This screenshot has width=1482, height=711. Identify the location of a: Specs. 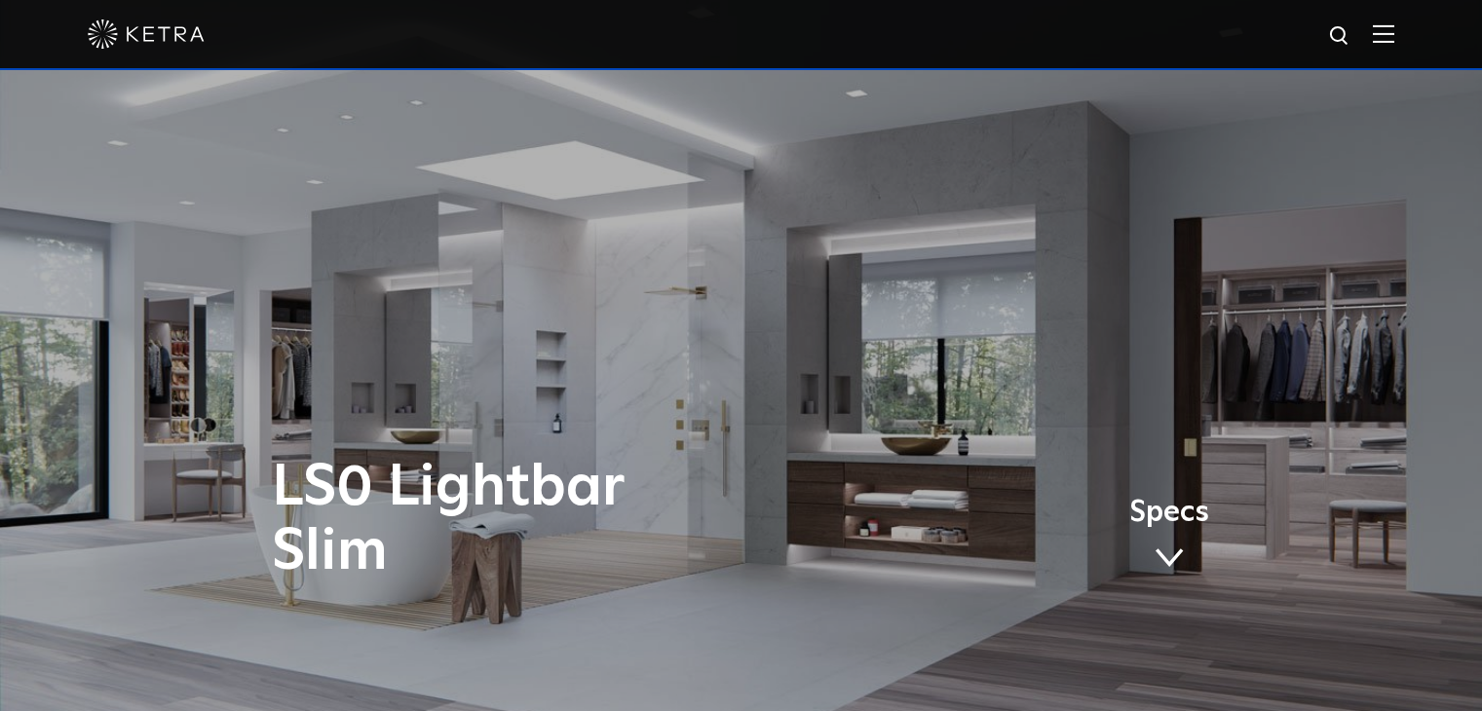
(1170, 537).